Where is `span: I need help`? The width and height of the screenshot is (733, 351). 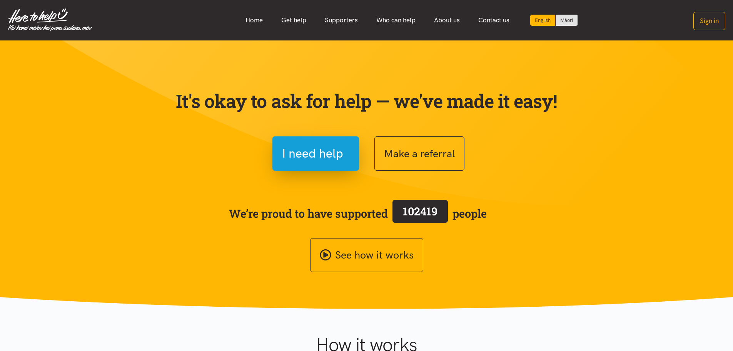
span: I need help is located at coordinates (312, 153).